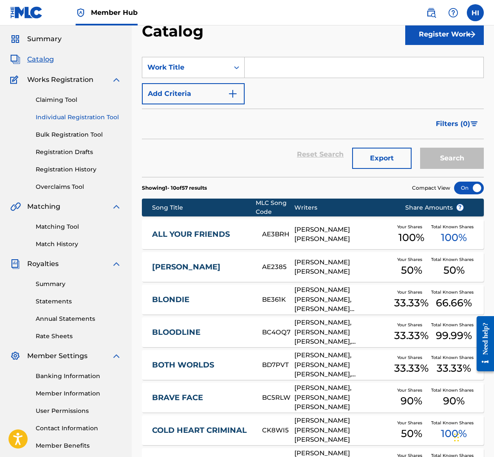 Image resolution: width=494 pixels, height=457 pixels. Describe the element at coordinates (36, 39) in the screenshot. I see `a: SummarySummary` at that location.